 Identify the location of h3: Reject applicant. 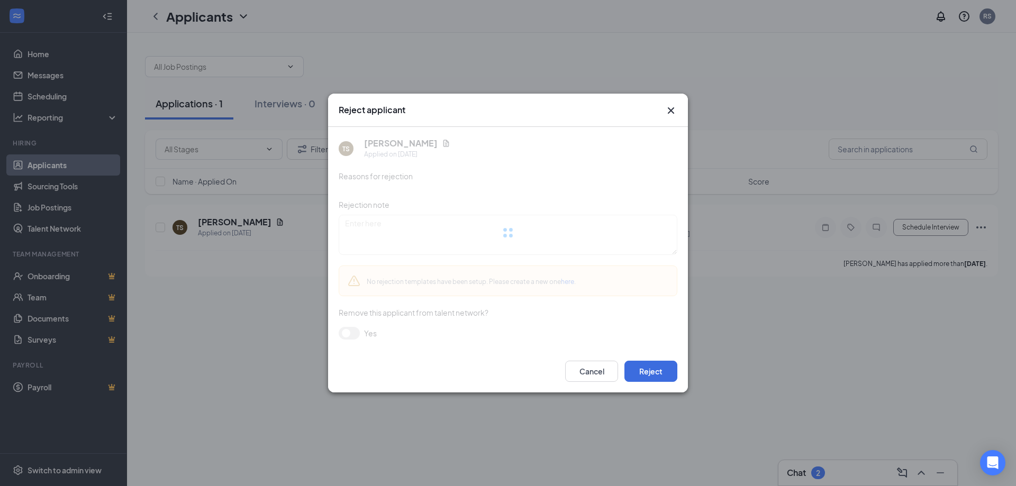
(372, 110).